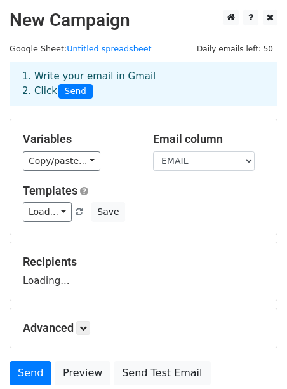 Image resolution: width=287 pixels, height=389 pixels. I want to click on div: 1. Write your email in Gmail 2. Click, so click(144, 84).